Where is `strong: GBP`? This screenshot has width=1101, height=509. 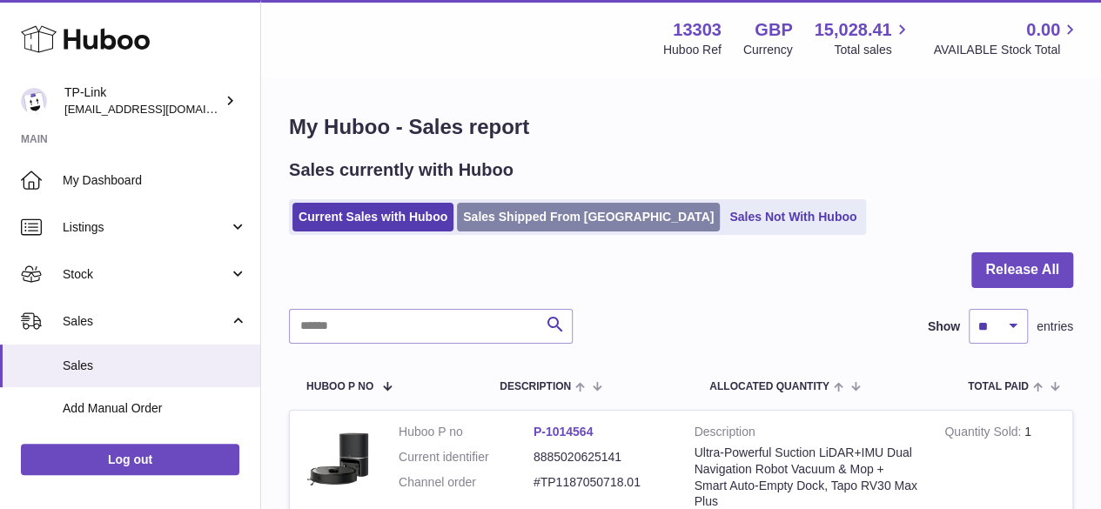
strong: GBP is located at coordinates (773, 30).